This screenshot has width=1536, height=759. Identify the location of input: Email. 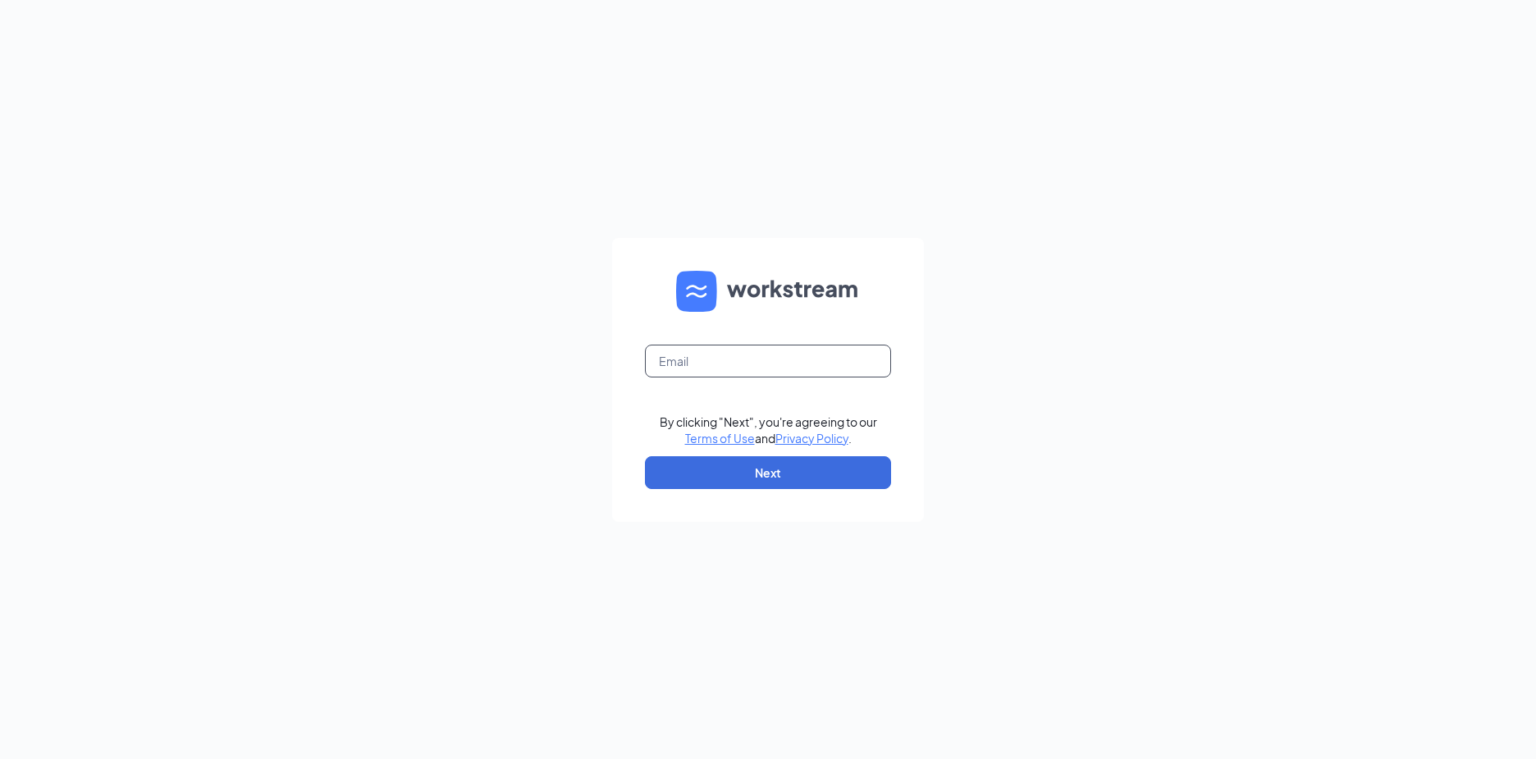
(768, 361).